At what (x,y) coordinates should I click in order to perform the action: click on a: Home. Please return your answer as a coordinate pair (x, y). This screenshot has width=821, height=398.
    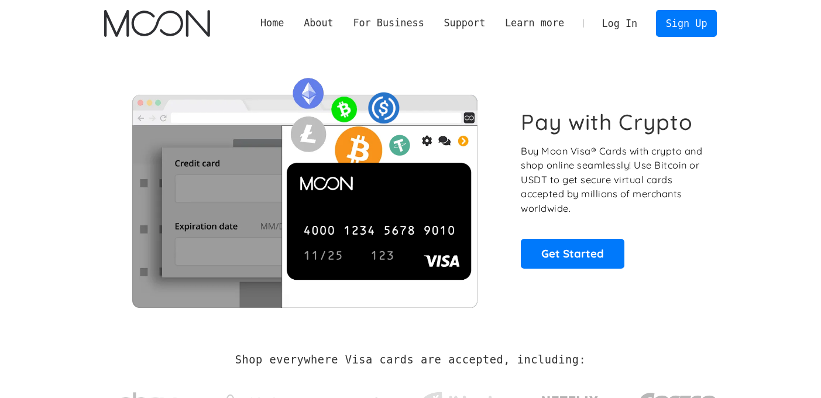
    Looking at the image, I should click on (272, 23).